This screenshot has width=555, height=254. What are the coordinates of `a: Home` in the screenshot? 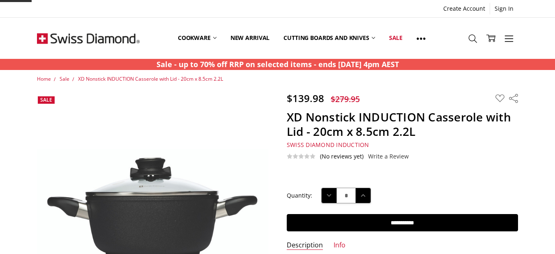 It's located at (44, 78).